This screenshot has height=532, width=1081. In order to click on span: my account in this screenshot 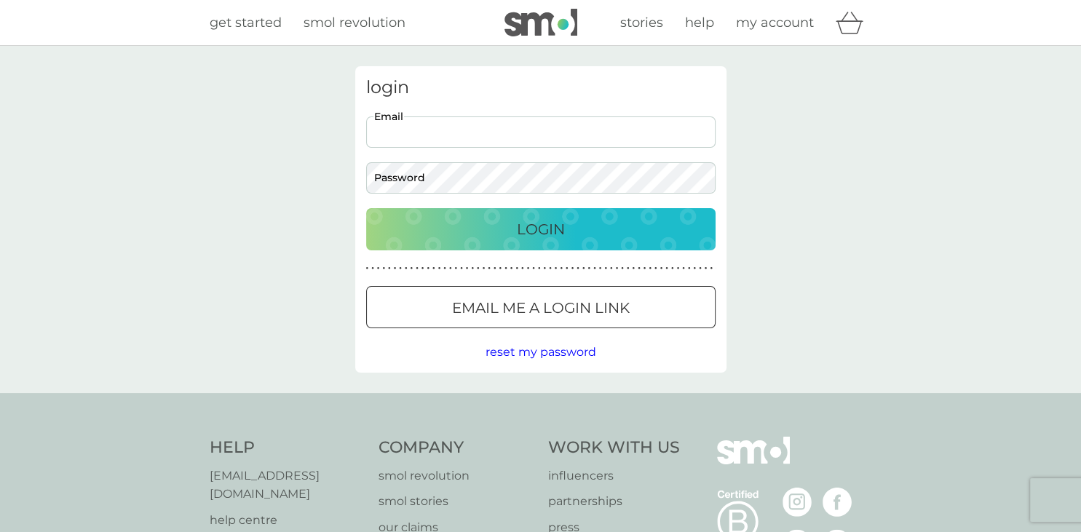, I will do `click(775, 23)`.